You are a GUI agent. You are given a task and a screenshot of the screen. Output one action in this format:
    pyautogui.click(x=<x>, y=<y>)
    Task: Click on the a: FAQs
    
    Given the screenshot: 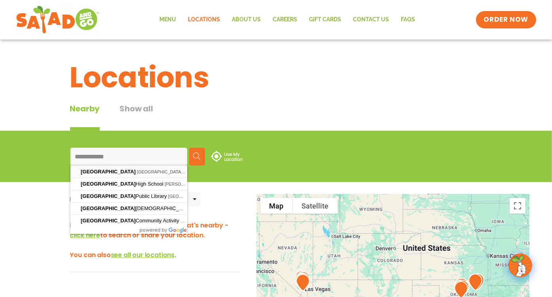 What is the action you would take?
    pyautogui.click(x=408, y=20)
    